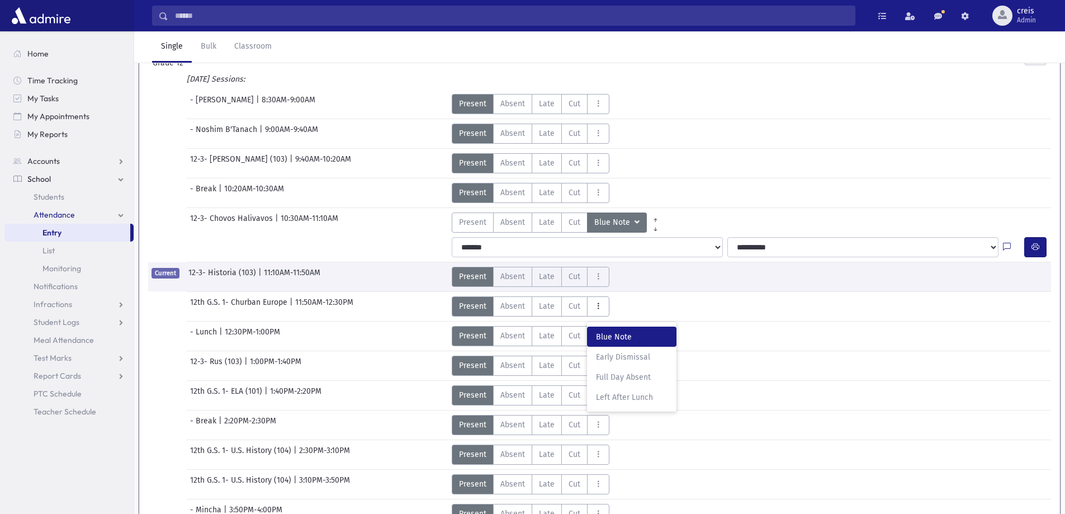 This screenshot has height=514, width=1065. Describe the element at coordinates (38, 54) in the screenshot. I see `span: Home` at that location.